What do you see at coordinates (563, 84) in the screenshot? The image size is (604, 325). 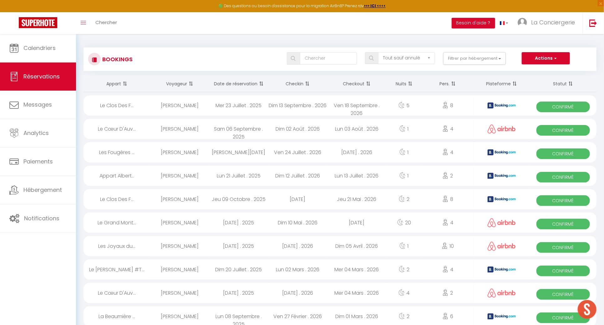 I see `th: Sort by status` at bounding box center [563, 84].